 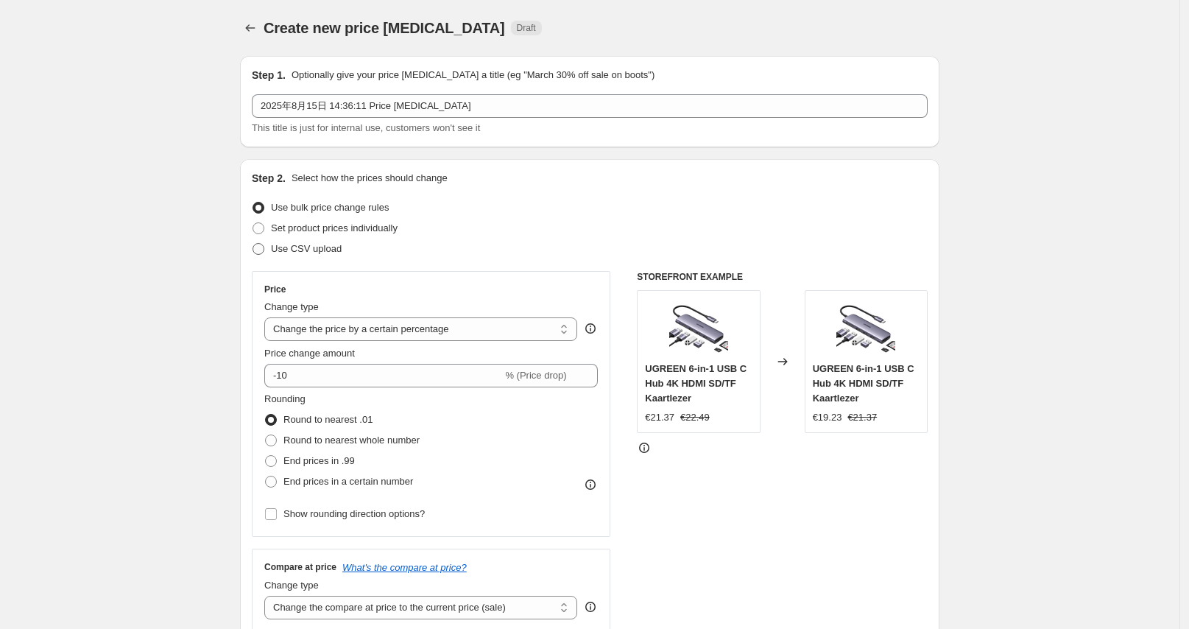 What do you see at coordinates (330, 207) in the screenshot?
I see `span: Use bulk price change rules` at bounding box center [330, 207].